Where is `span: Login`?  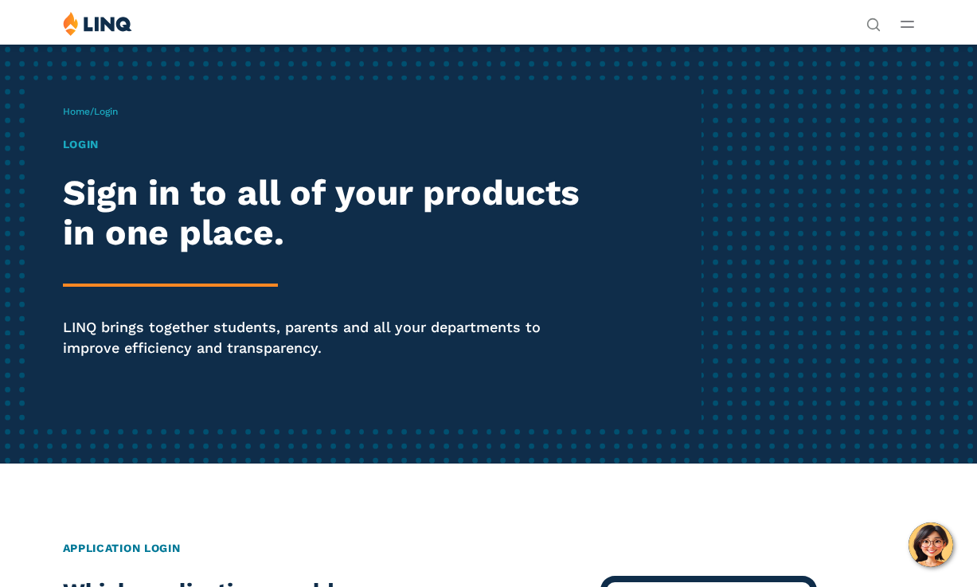
span: Login is located at coordinates (106, 111).